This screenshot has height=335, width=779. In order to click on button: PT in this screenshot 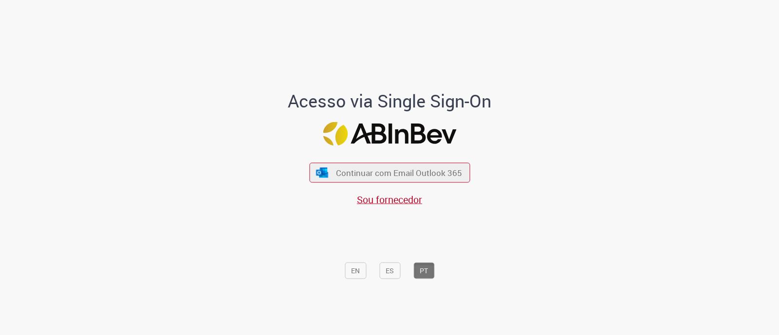, I will do `click(424, 271)`.